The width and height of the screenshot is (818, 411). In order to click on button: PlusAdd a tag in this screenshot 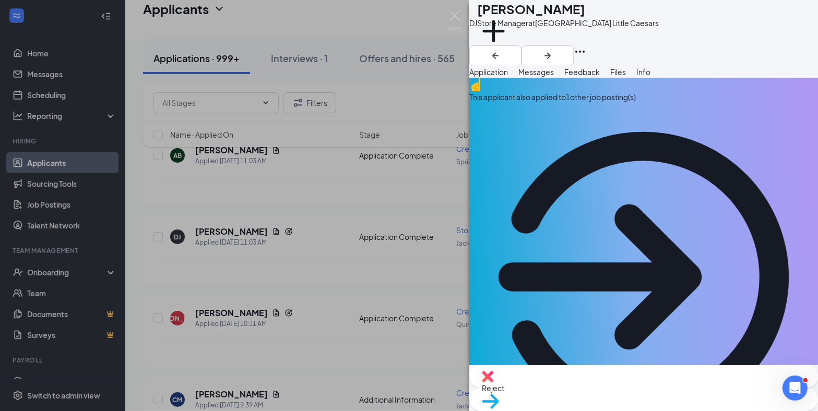, I will do `click(493, 37)`.